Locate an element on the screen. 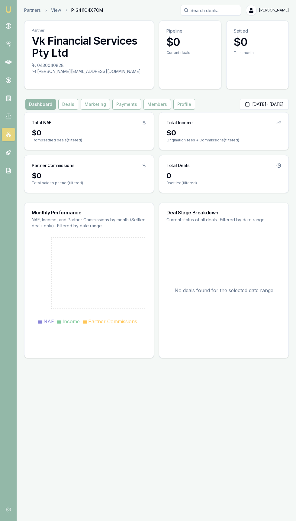  p: 0 settled (filtered) is located at coordinates (224, 183).